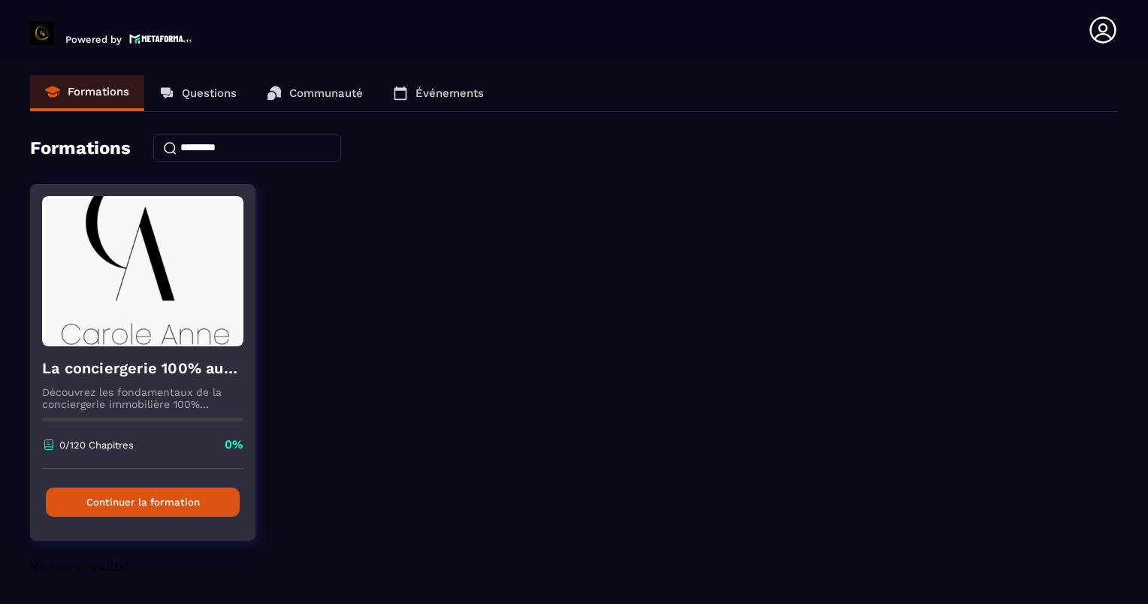 The width and height of the screenshot is (1148, 604). What do you see at coordinates (93, 39) in the screenshot?
I see `p: Powered by` at bounding box center [93, 39].